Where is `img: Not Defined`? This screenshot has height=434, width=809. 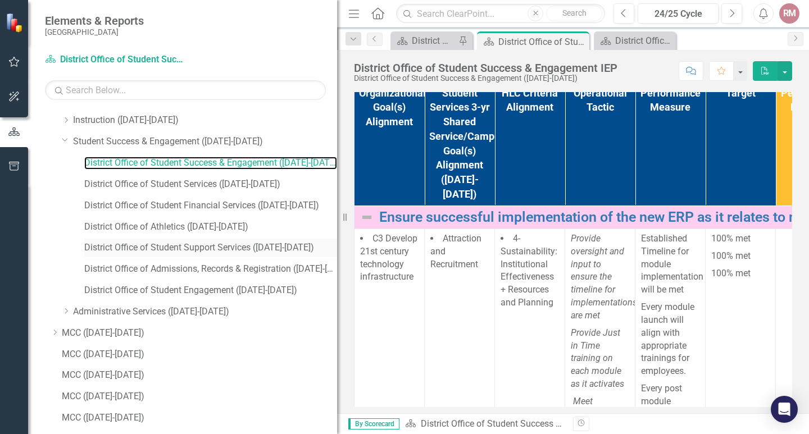 img: Not Defined is located at coordinates (367, 217).